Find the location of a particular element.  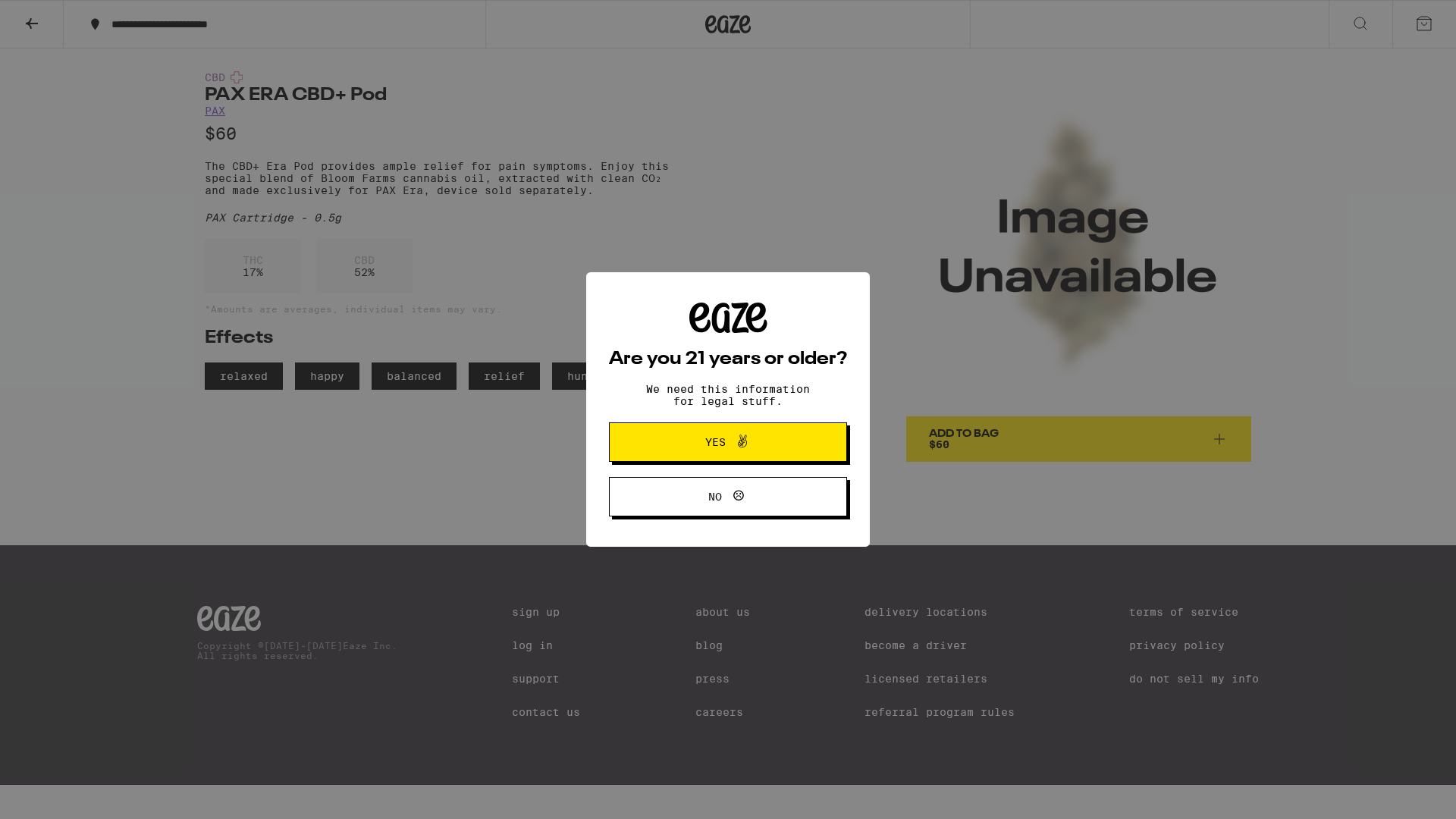

button: Yes is located at coordinates (728, 442).